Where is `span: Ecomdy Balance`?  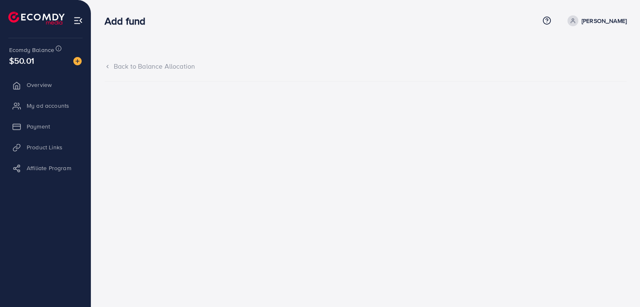
span: Ecomdy Balance is located at coordinates (32, 50).